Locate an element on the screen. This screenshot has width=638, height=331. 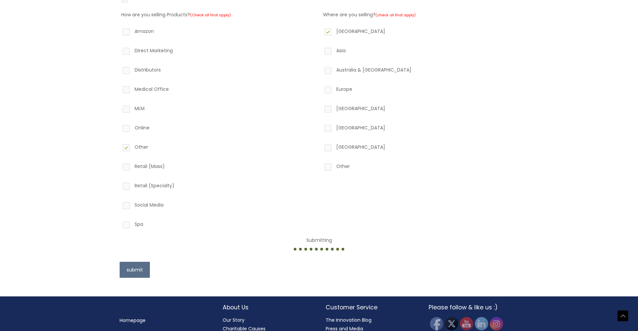
img: dotted-loader.gif is located at coordinates (319, 249).